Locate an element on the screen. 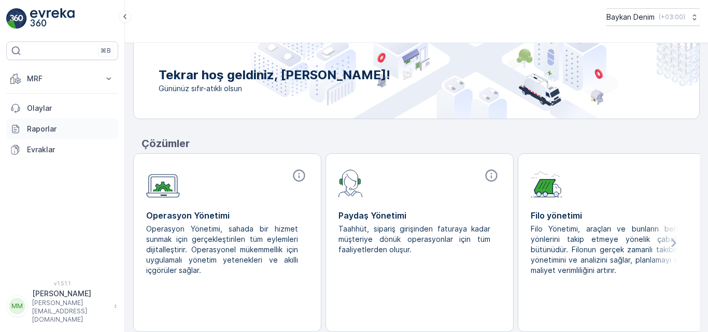 This screenshot has height=332, width=708. p: Operasyon Yönetimi is located at coordinates (227, 216).